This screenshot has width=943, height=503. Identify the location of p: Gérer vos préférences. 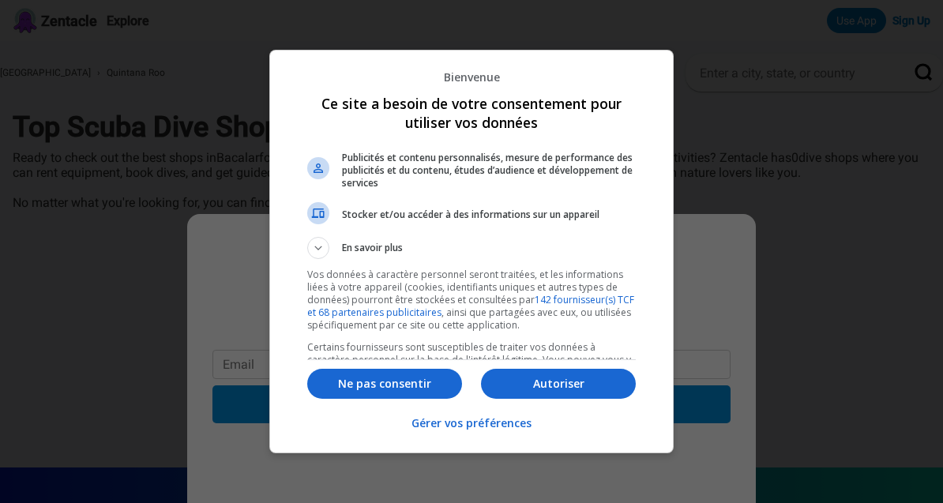
(471, 423).